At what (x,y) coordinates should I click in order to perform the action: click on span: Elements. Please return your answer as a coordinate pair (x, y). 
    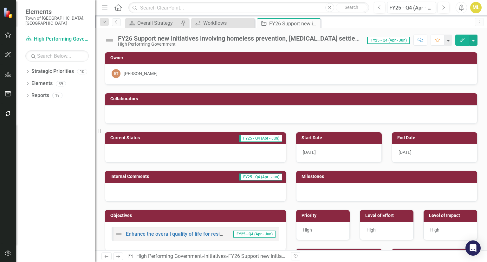
    Looking at the image, I should click on (57, 12).